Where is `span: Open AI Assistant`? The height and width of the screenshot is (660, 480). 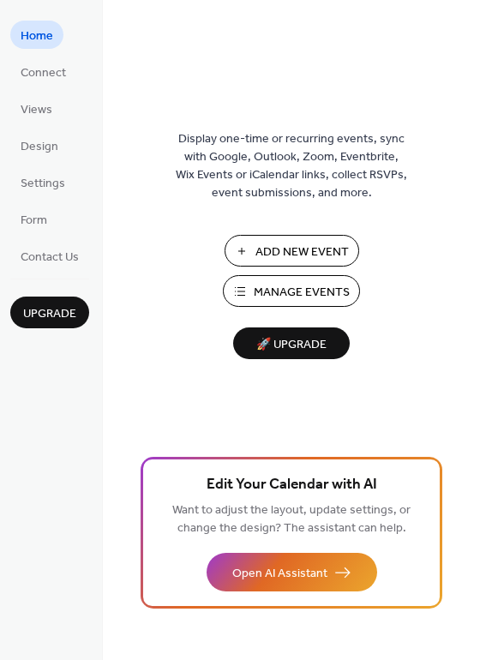
span: Open AI Assistant is located at coordinates (279, 573).